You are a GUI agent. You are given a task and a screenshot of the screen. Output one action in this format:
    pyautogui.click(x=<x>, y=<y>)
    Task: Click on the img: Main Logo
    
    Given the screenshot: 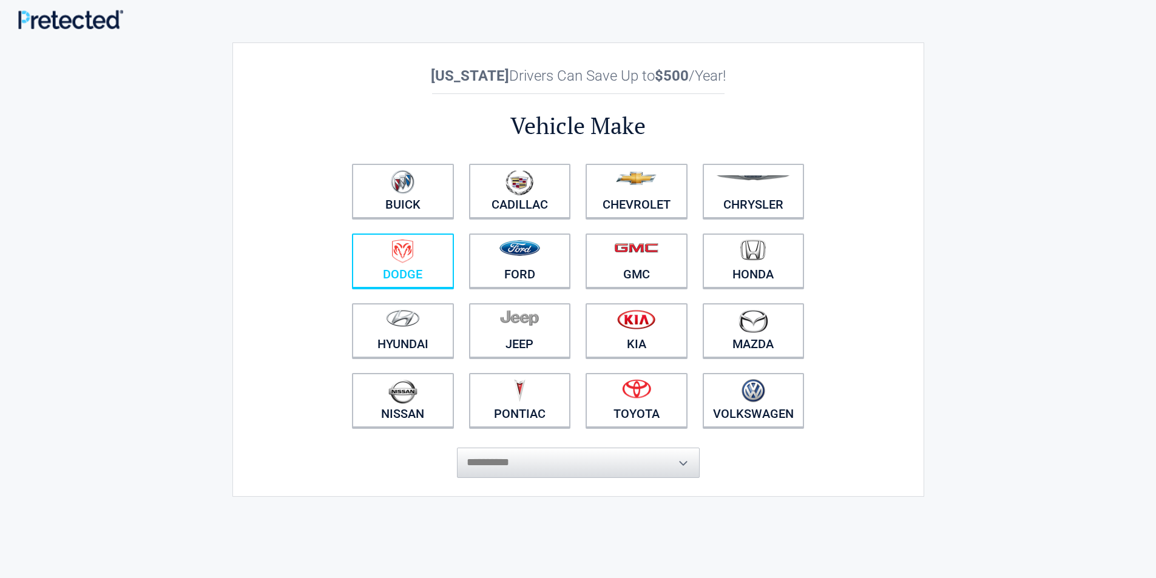 What is the action you would take?
    pyautogui.click(x=70, y=19)
    